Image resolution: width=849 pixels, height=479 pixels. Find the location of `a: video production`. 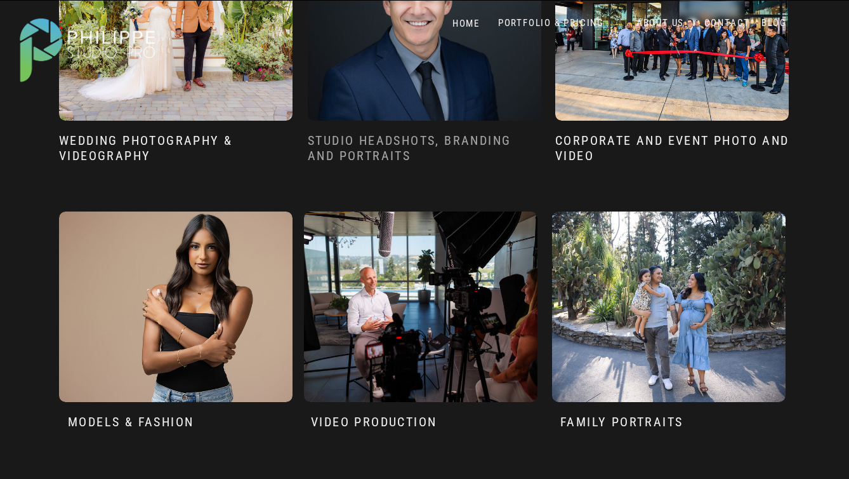

a: video production is located at coordinates (390, 423).